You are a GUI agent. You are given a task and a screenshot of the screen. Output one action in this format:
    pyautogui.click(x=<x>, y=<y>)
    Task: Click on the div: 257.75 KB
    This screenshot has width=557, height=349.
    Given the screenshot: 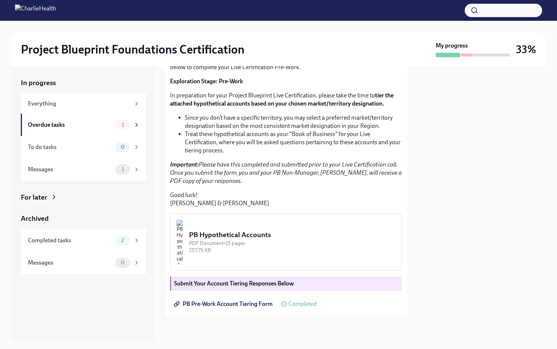 What is the action you would take?
    pyautogui.click(x=292, y=250)
    